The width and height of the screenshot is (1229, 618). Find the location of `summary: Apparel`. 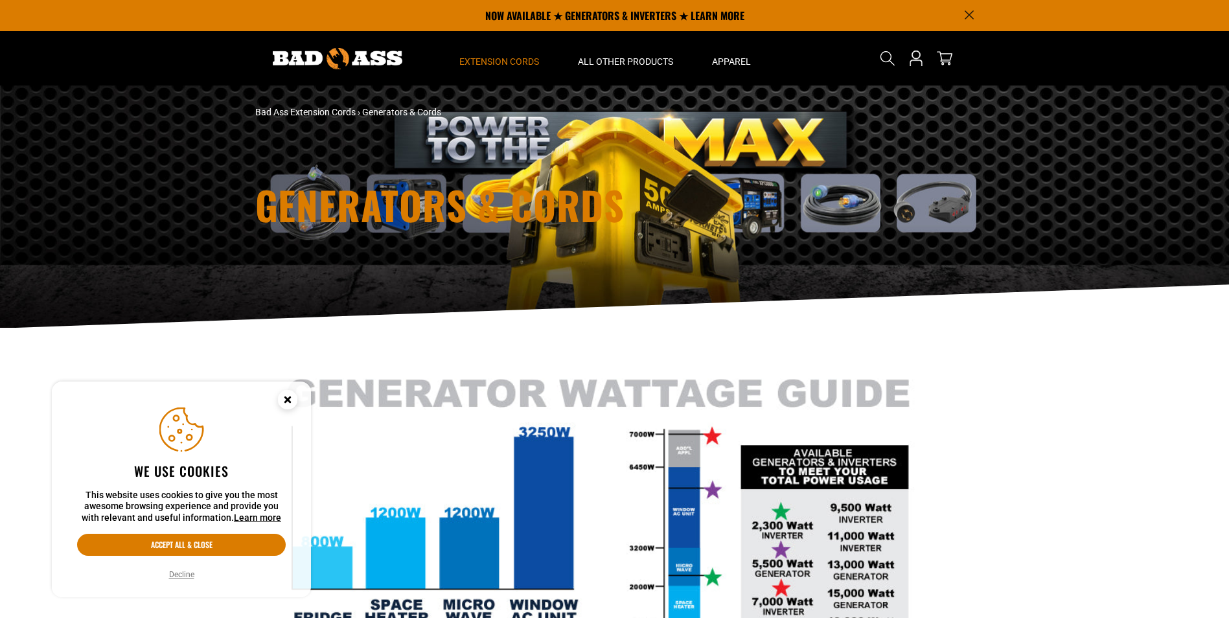

summary: Apparel is located at coordinates (732, 58).